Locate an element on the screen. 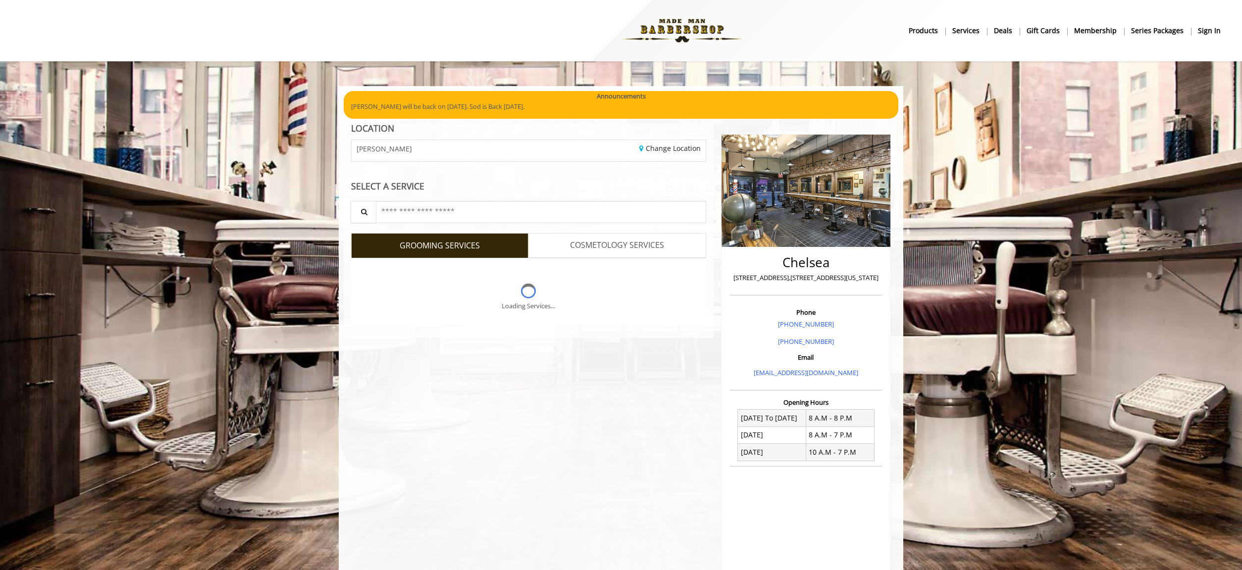 The height and width of the screenshot is (570, 1242). h3: Phone is located at coordinates (806, 312).